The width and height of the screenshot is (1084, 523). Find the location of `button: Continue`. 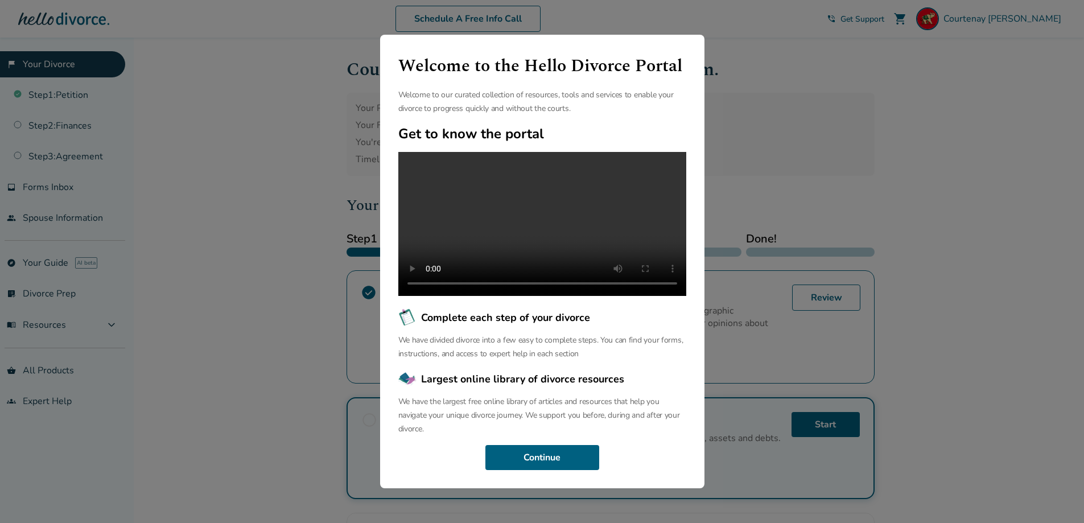

button: Continue is located at coordinates (542, 458).